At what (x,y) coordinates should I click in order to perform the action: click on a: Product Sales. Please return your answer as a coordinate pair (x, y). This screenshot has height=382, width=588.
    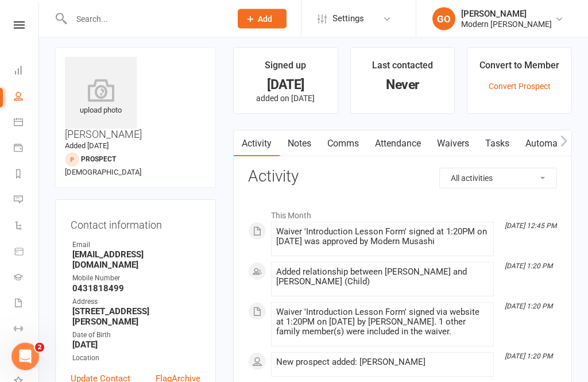
    Looking at the image, I should click on (26, 252).